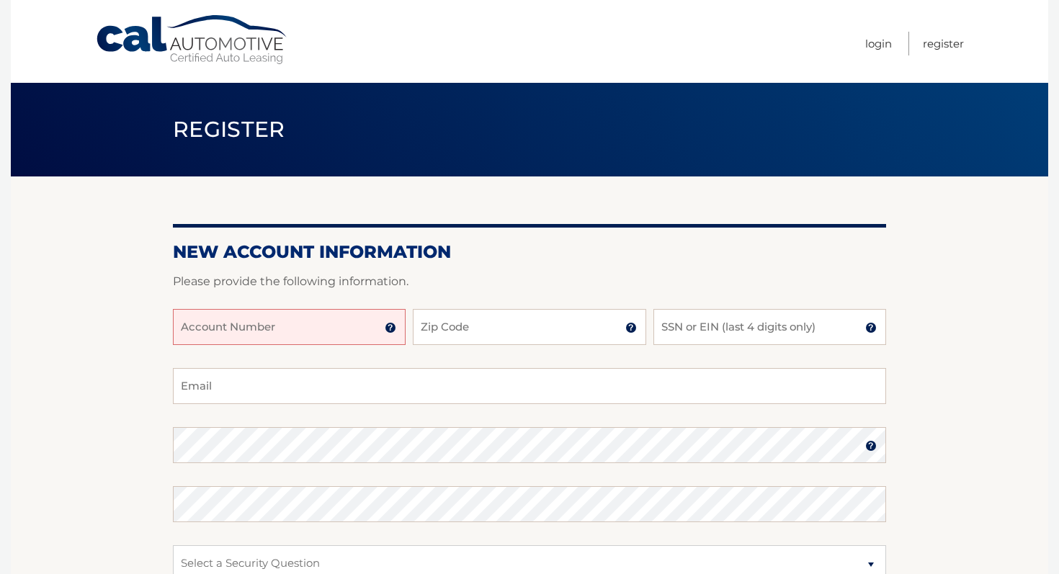 The height and width of the screenshot is (574, 1059). I want to click on a: Register, so click(943, 43).